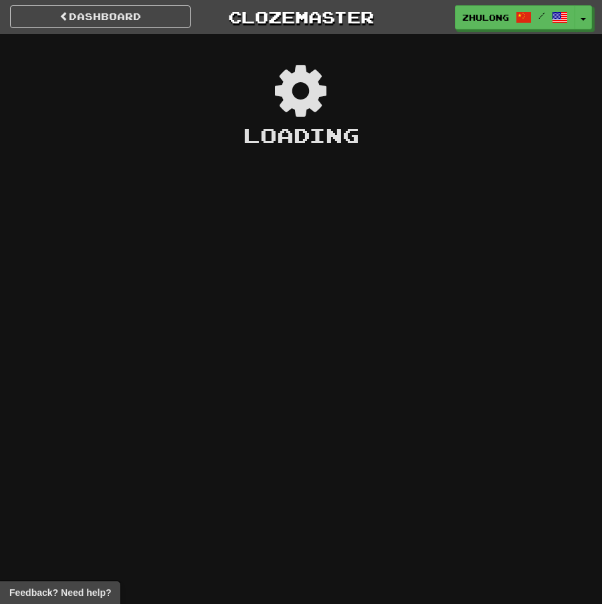 The width and height of the screenshot is (602, 604). What do you see at coordinates (100, 17) in the screenshot?
I see `a: Dashboard` at bounding box center [100, 17].